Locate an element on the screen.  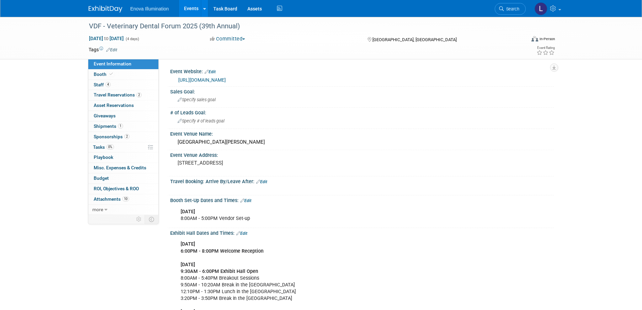
div: Booth Set-Up Dates and Times: is located at coordinates (362, 199).